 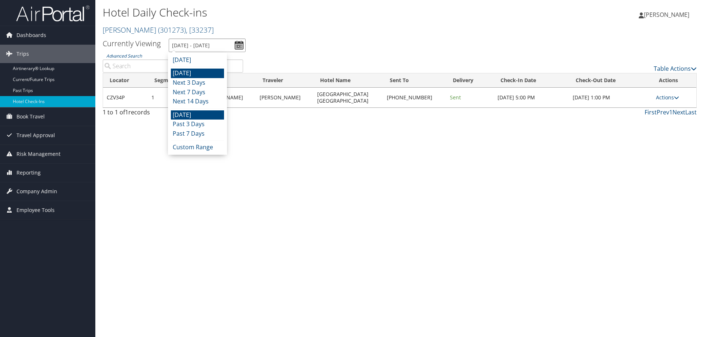 What do you see at coordinates (173, 66) in the screenshot?
I see `input: Advanced Search` at bounding box center [173, 66].